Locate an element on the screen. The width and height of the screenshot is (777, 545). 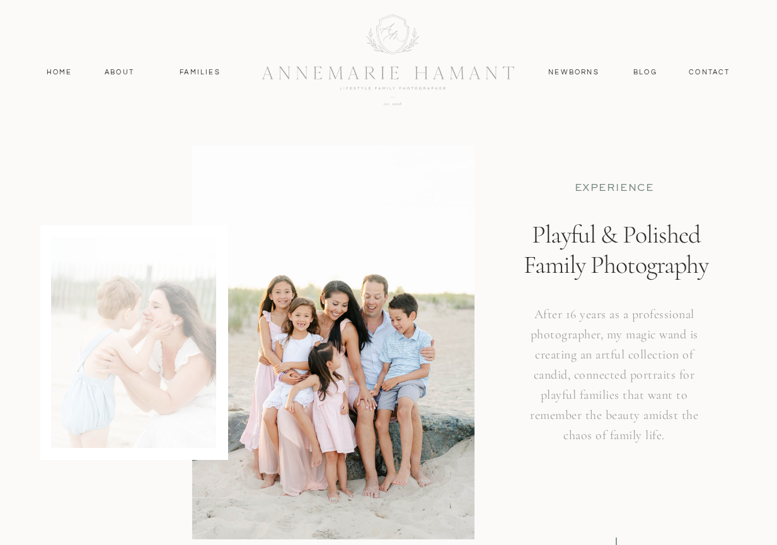
a: Home is located at coordinates (59, 72).